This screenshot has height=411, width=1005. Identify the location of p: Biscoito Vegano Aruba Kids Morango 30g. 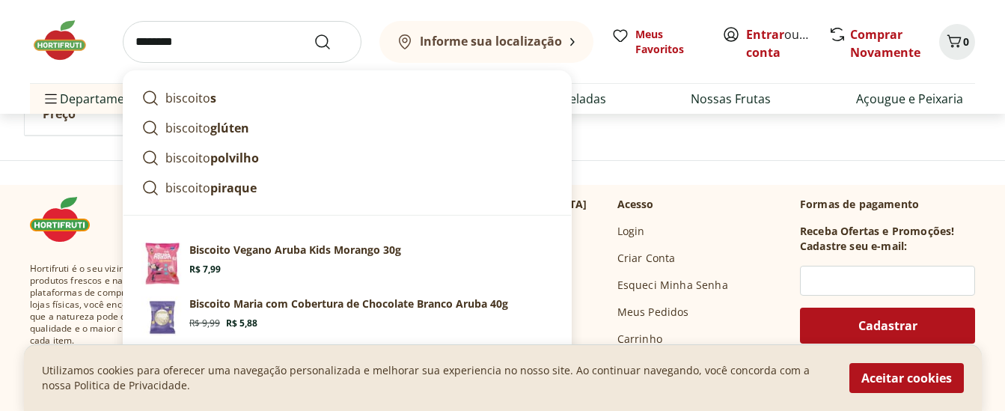
(295, 250).